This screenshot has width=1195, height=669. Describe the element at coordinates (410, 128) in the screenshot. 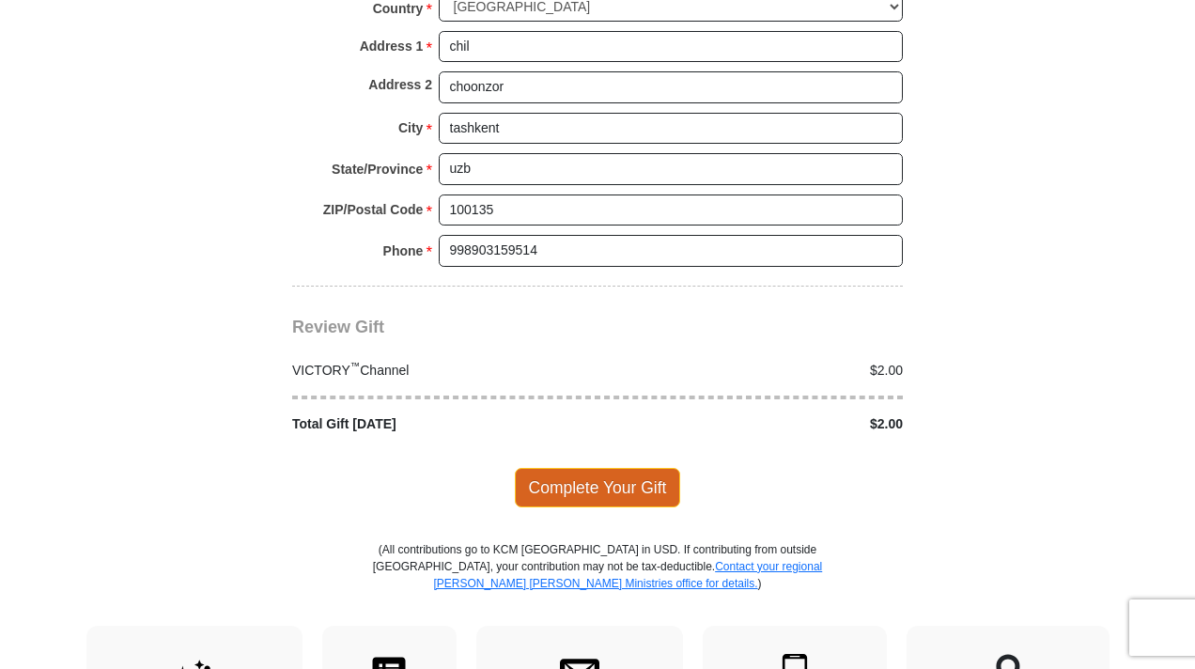

I see `strong: City` at that location.